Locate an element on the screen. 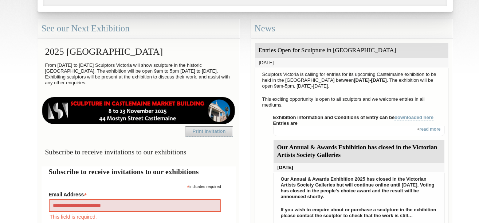  a: downloaded here is located at coordinates (414, 117).